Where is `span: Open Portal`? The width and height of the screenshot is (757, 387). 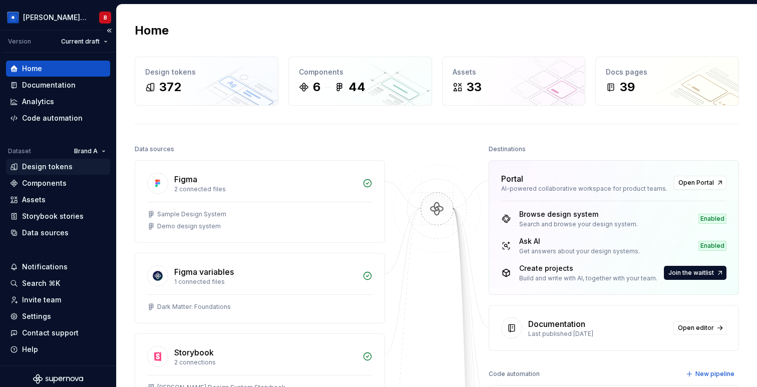 span: Open Portal is located at coordinates (696, 183).